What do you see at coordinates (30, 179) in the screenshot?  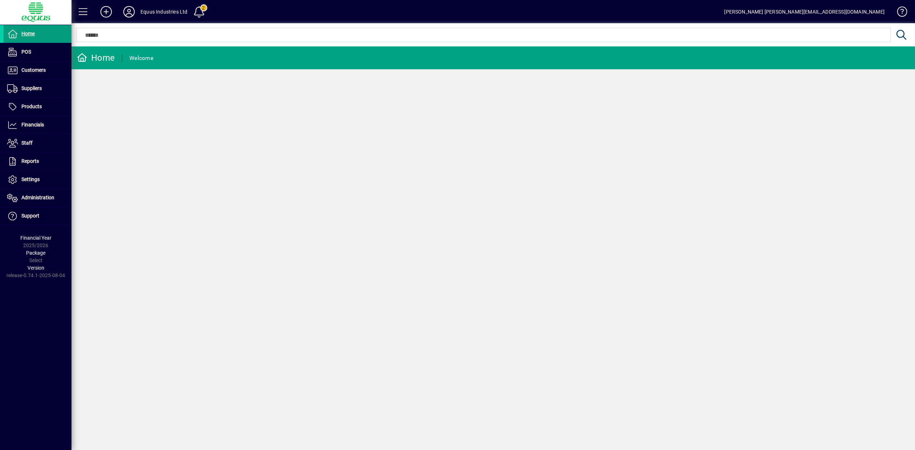 I see `span: Settings` at bounding box center [30, 179].